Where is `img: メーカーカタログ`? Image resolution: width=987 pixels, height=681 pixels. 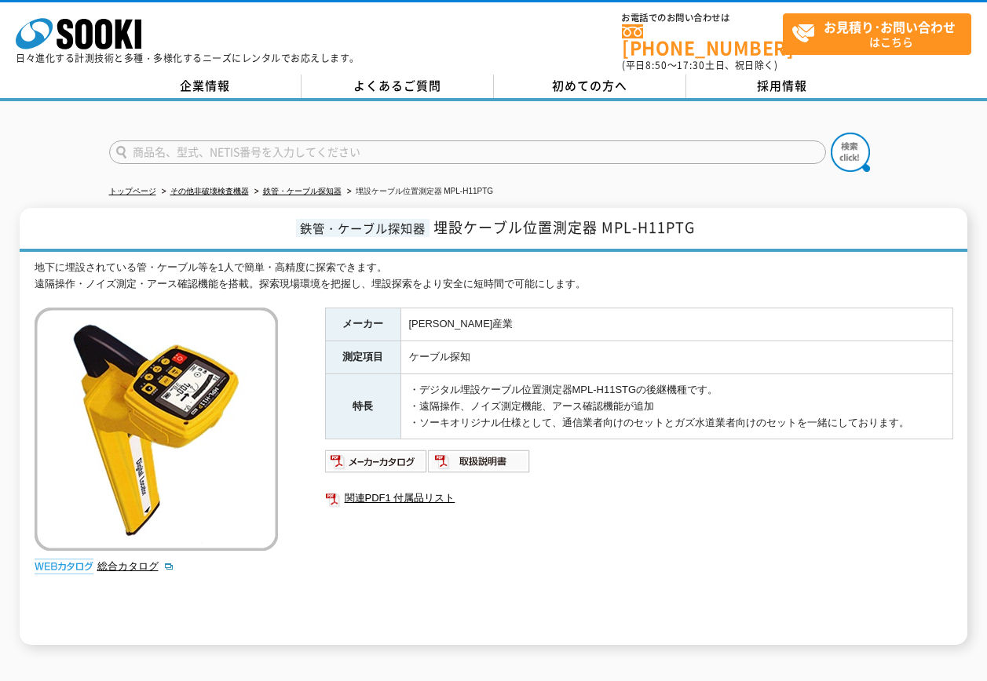
img: メーカーカタログ is located at coordinates (376, 462).